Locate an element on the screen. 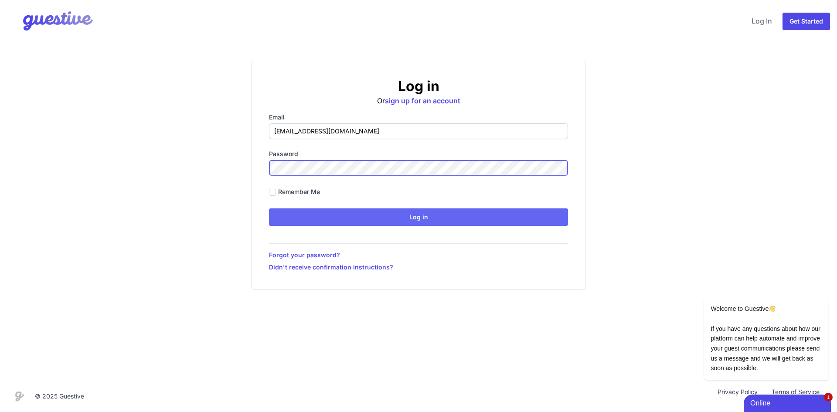  input: Log in is located at coordinates (419, 217).